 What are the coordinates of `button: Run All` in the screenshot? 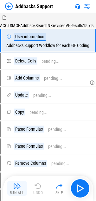 It's located at (17, 188).